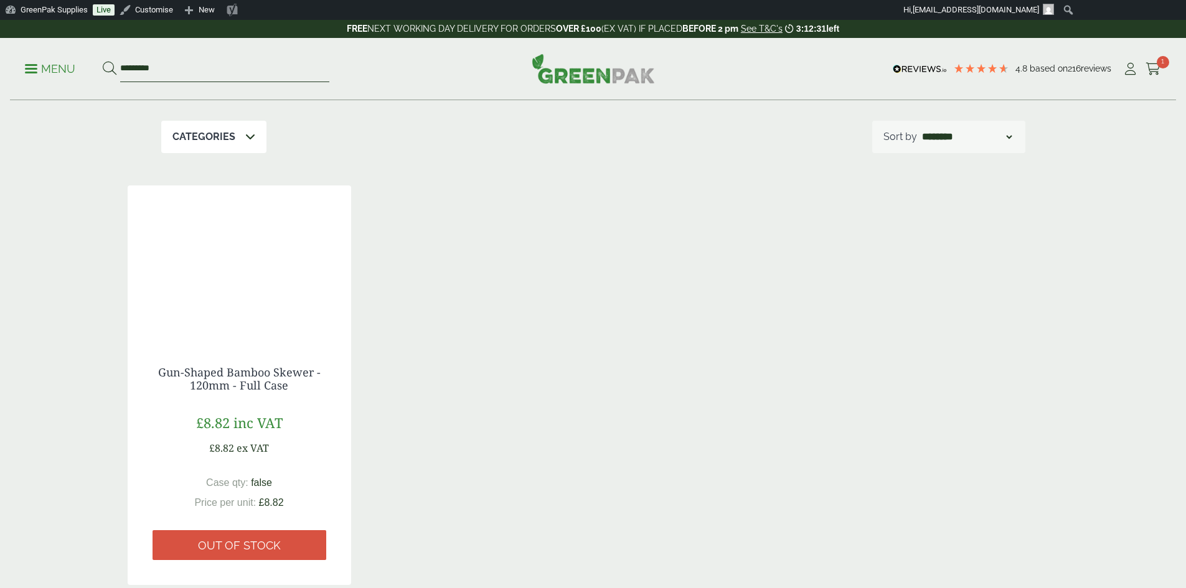 The width and height of the screenshot is (1186, 588). I want to click on span: Out of stock, so click(239, 546).